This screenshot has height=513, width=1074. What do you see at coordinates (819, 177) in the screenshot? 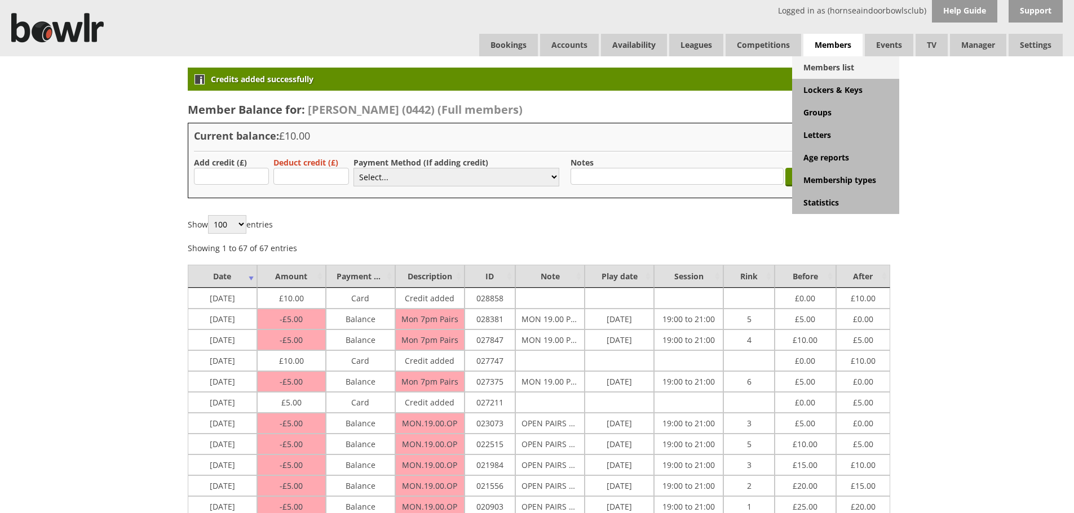
I see `input: Update` at bounding box center [819, 177].